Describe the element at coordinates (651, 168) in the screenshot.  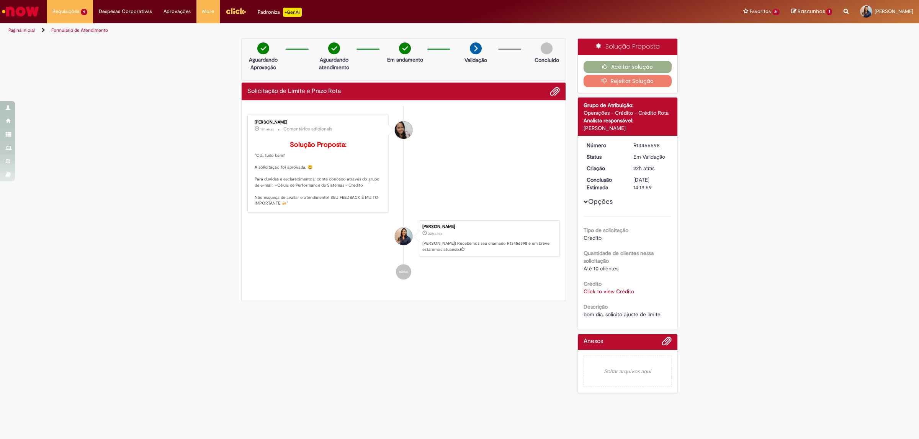
I see `div: 28/08/2025 10:19:55` at that location.